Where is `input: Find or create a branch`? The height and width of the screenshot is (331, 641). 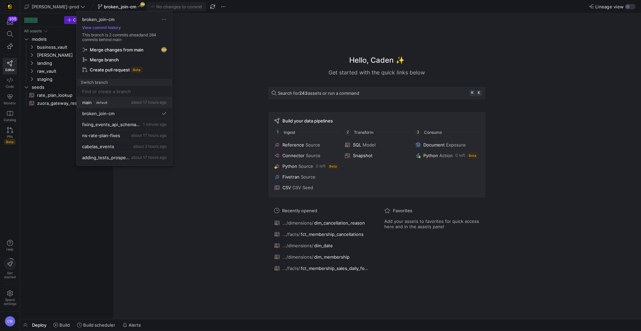 input: Find or create a branch is located at coordinates (124, 92).